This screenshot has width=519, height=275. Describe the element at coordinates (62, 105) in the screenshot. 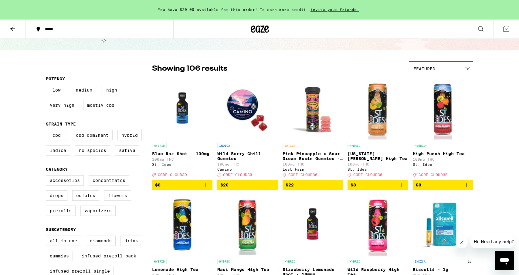

I see `label: Very High` at that location.